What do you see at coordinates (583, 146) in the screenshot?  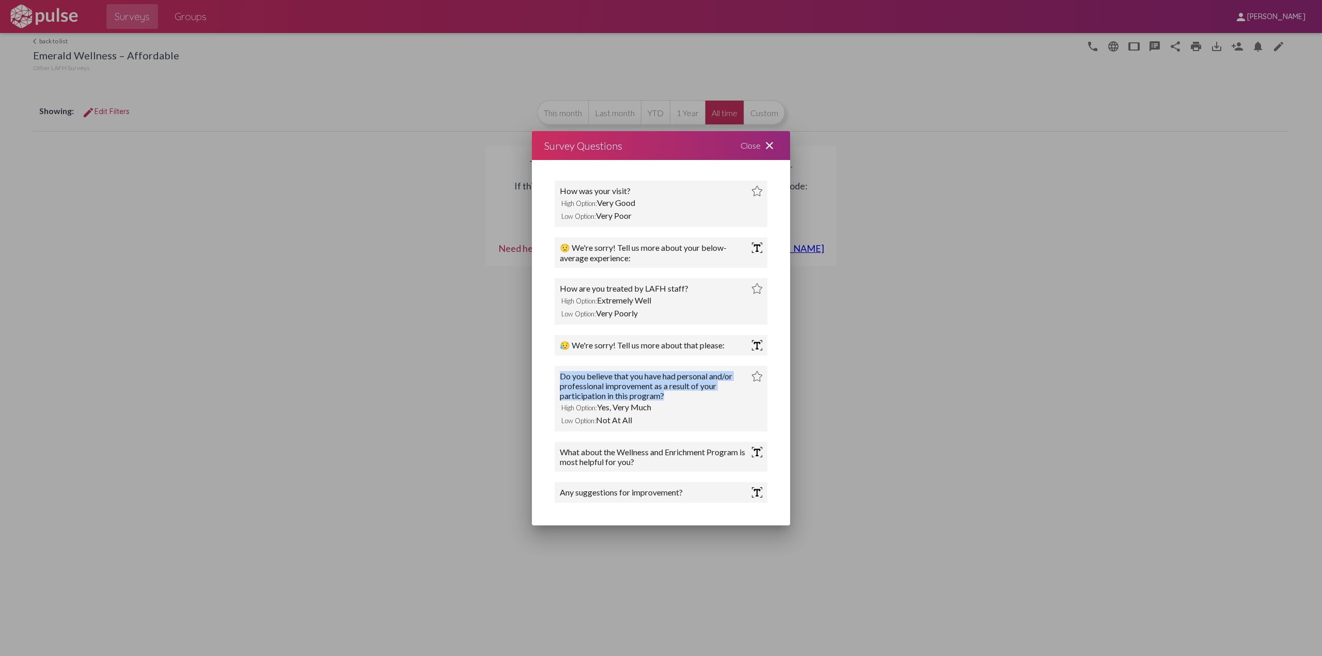 I see `div: Survey Questions` at bounding box center [583, 146].